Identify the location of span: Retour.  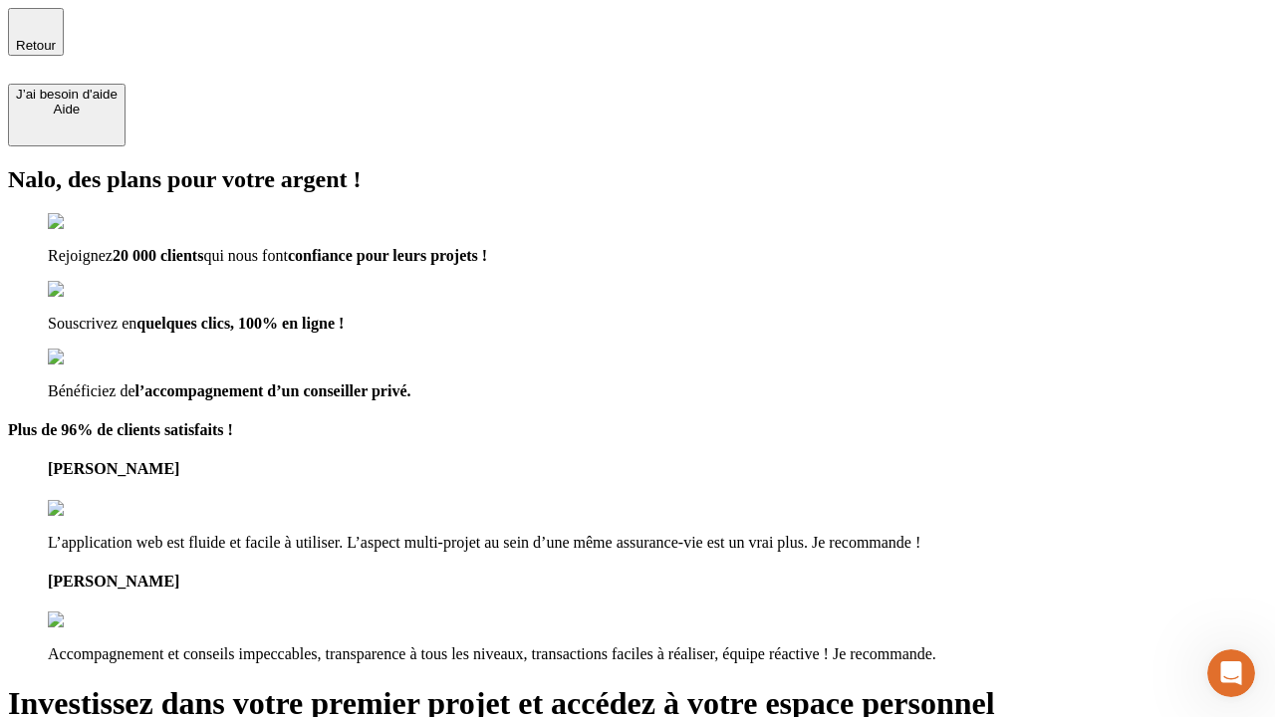
(36, 45).